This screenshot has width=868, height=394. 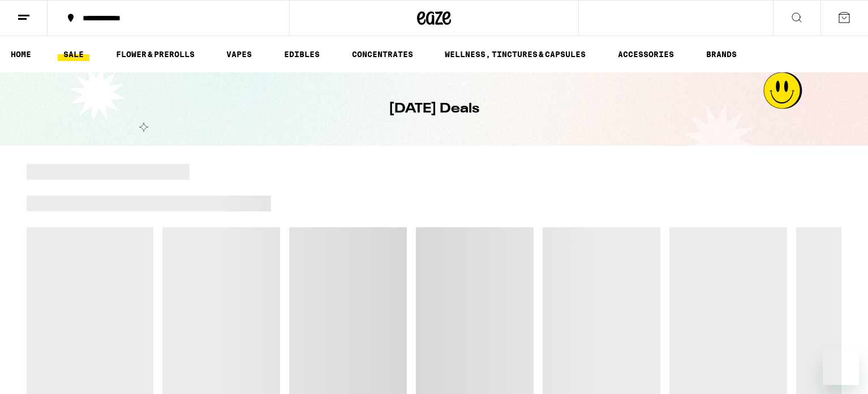 I want to click on a: CONCENTRATES, so click(x=382, y=54).